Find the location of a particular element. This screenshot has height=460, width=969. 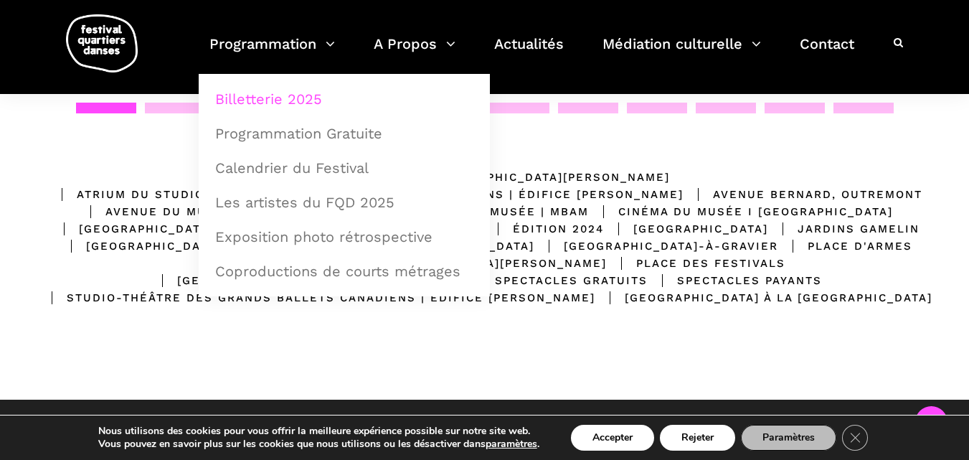

a: Exposition photo rétrospective is located at coordinates (344, 237).